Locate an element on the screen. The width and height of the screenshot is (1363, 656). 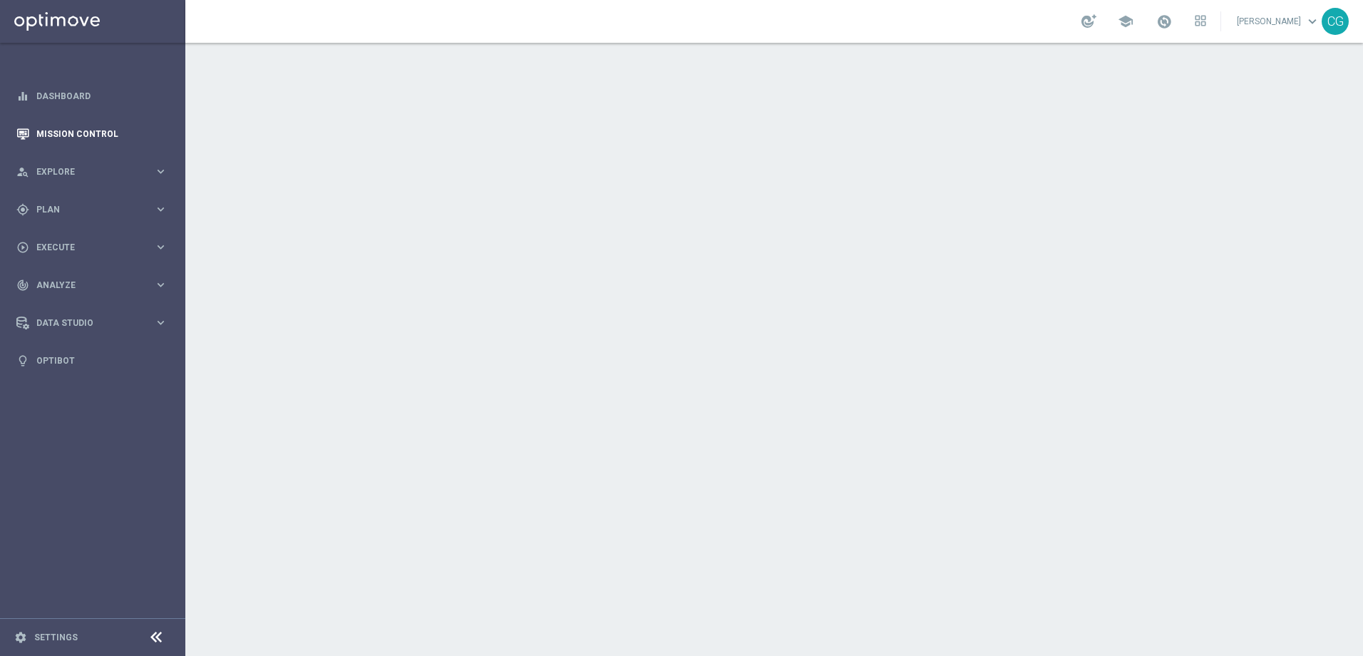
i: gps_fixed is located at coordinates (23, 210).